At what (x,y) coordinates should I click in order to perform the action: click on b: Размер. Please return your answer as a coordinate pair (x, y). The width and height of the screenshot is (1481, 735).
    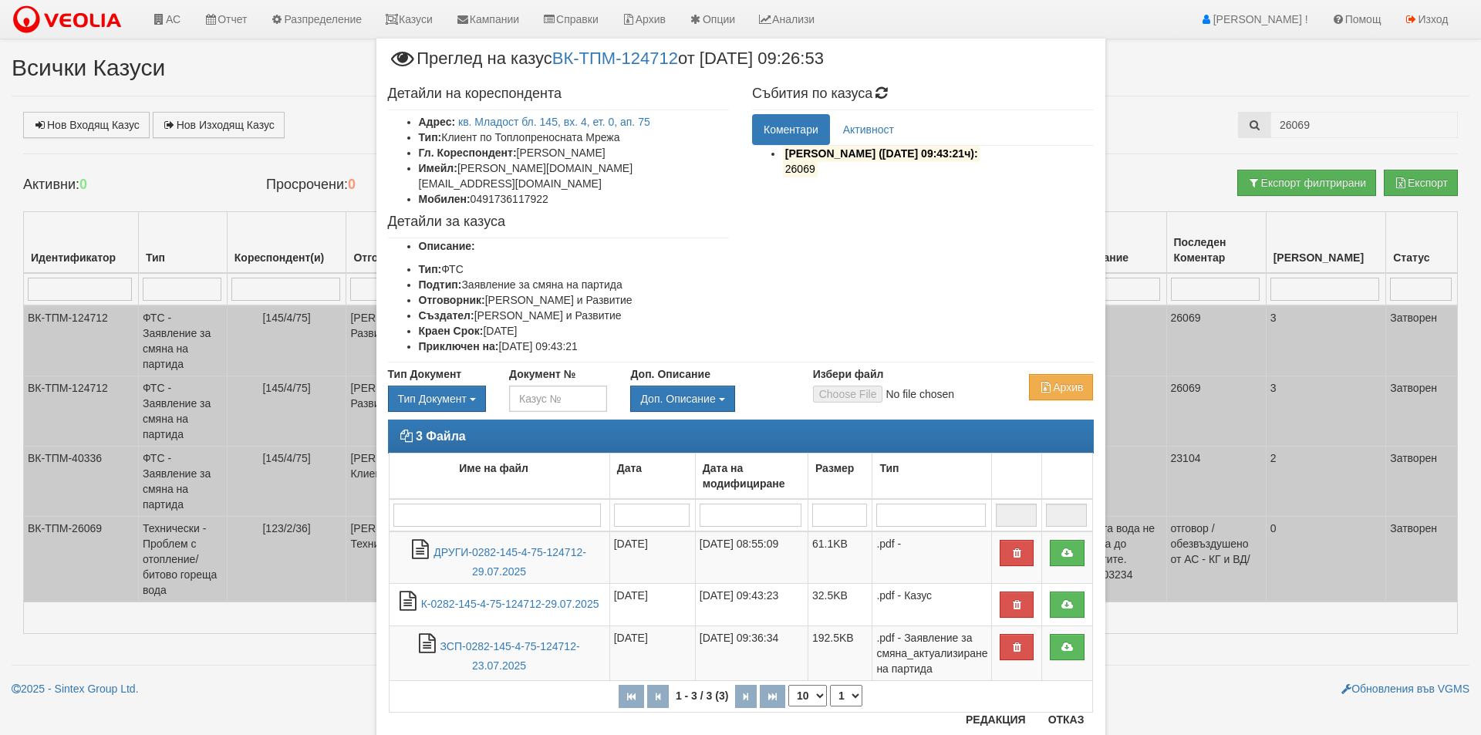
    Looking at the image, I should click on (835, 468).